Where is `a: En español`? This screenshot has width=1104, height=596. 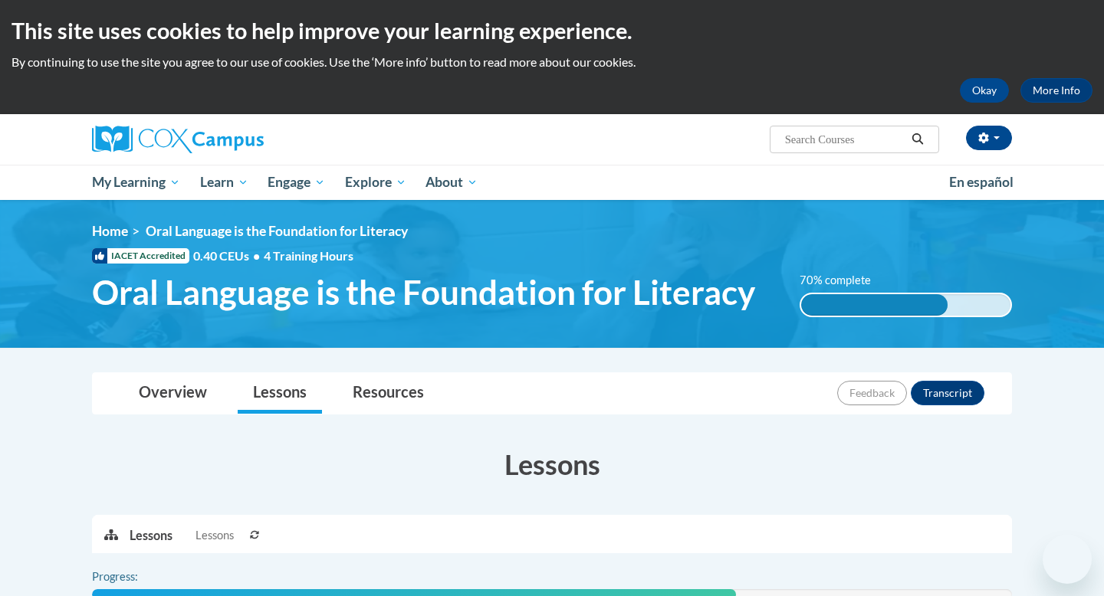
a: En español is located at coordinates (981, 182).